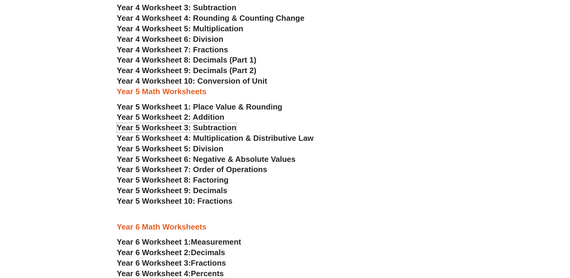 The height and width of the screenshot is (278, 570). What do you see at coordinates (175, 201) in the screenshot?
I see `span: Year 5 Worksheet 10: Fractions` at bounding box center [175, 201].